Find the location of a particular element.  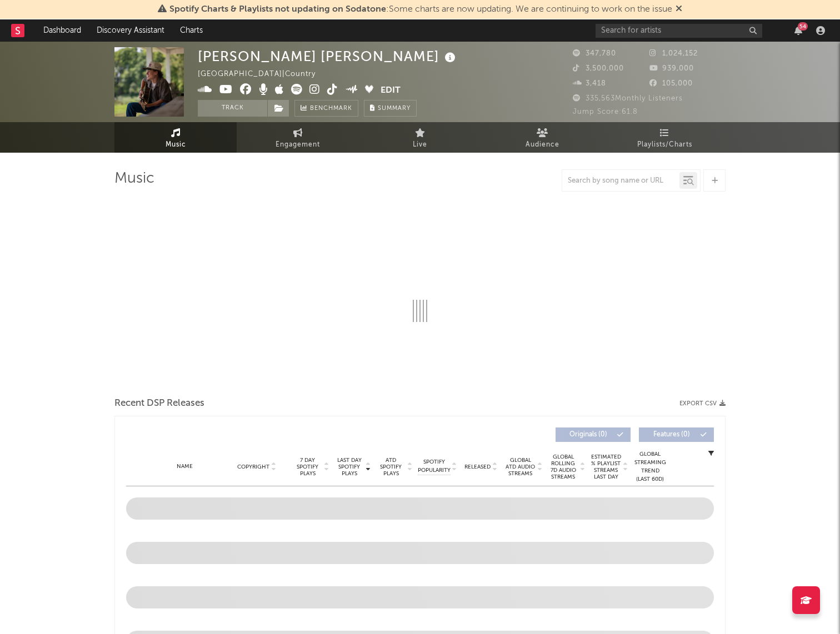

button: 54 is located at coordinates (798, 31).